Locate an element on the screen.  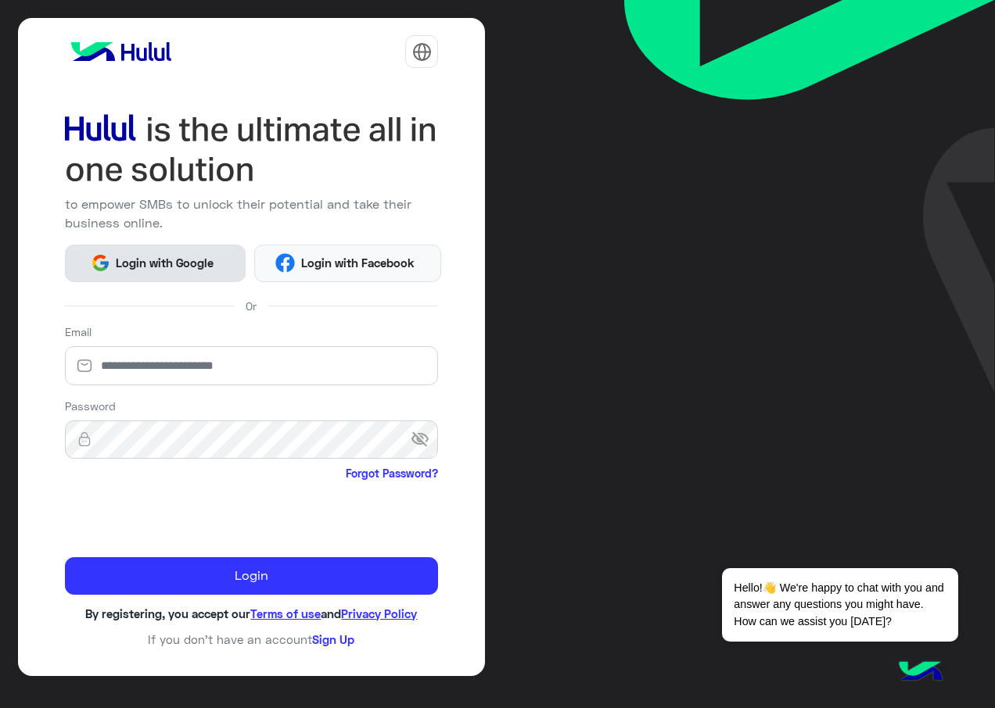
a: Terms of use is located at coordinates (285, 614).